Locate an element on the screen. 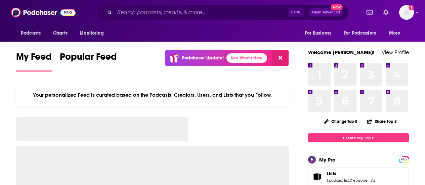 The height and width of the screenshot is (185, 425). button: Show profile menu is located at coordinates (407, 12).